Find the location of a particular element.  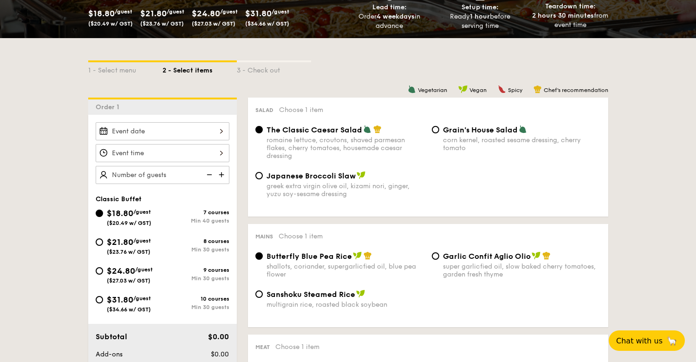

span: Salad is located at coordinates (264, 110).